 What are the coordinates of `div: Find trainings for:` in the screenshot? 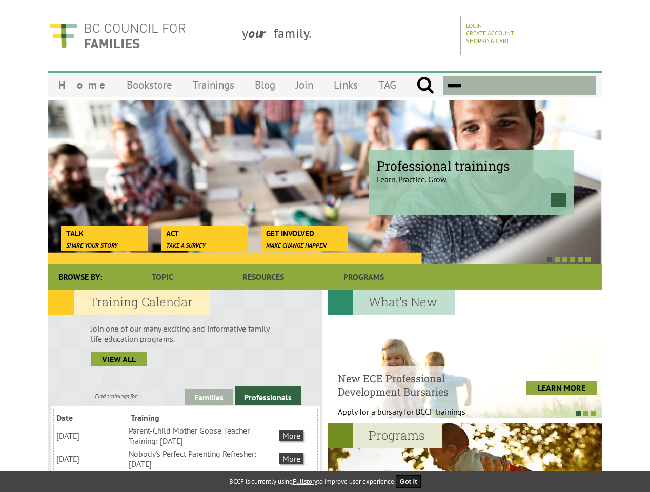 It's located at (116, 396).